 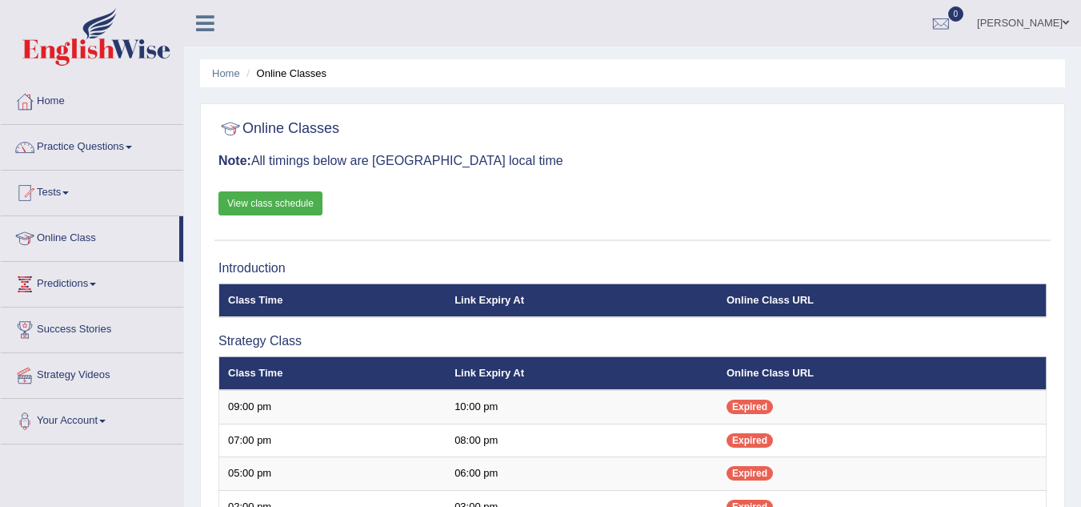 What do you see at coordinates (333, 407) in the screenshot?
I see `td: 09:00 pm` at bounding box center [333, 407].